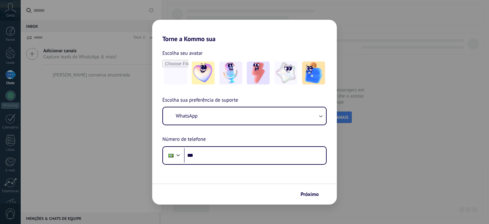 The image size is (489, 224). I want to click on div: Brazil: + 55, so click(171, 155).